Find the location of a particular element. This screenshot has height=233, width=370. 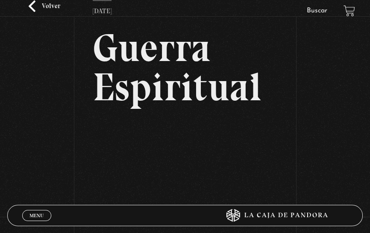

a: Buscar is located at coordinates (317, 11).